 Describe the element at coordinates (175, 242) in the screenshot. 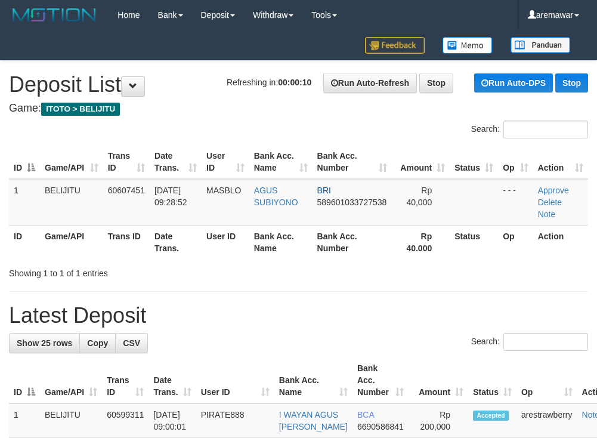

I see `th: Date Trans.` at that location.